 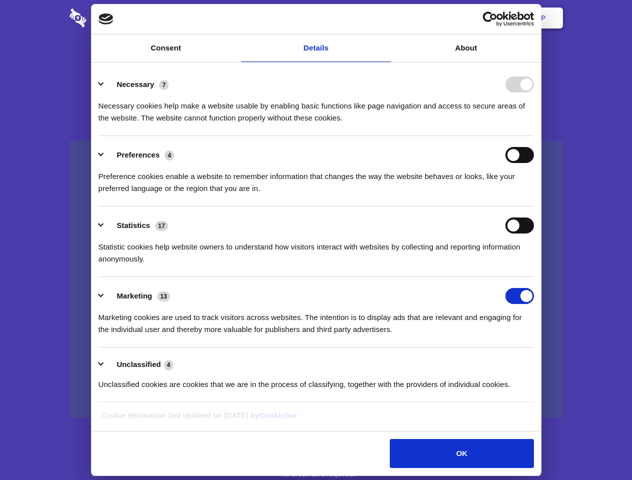 I want to click on span: 7, so click(x=164, y=85).